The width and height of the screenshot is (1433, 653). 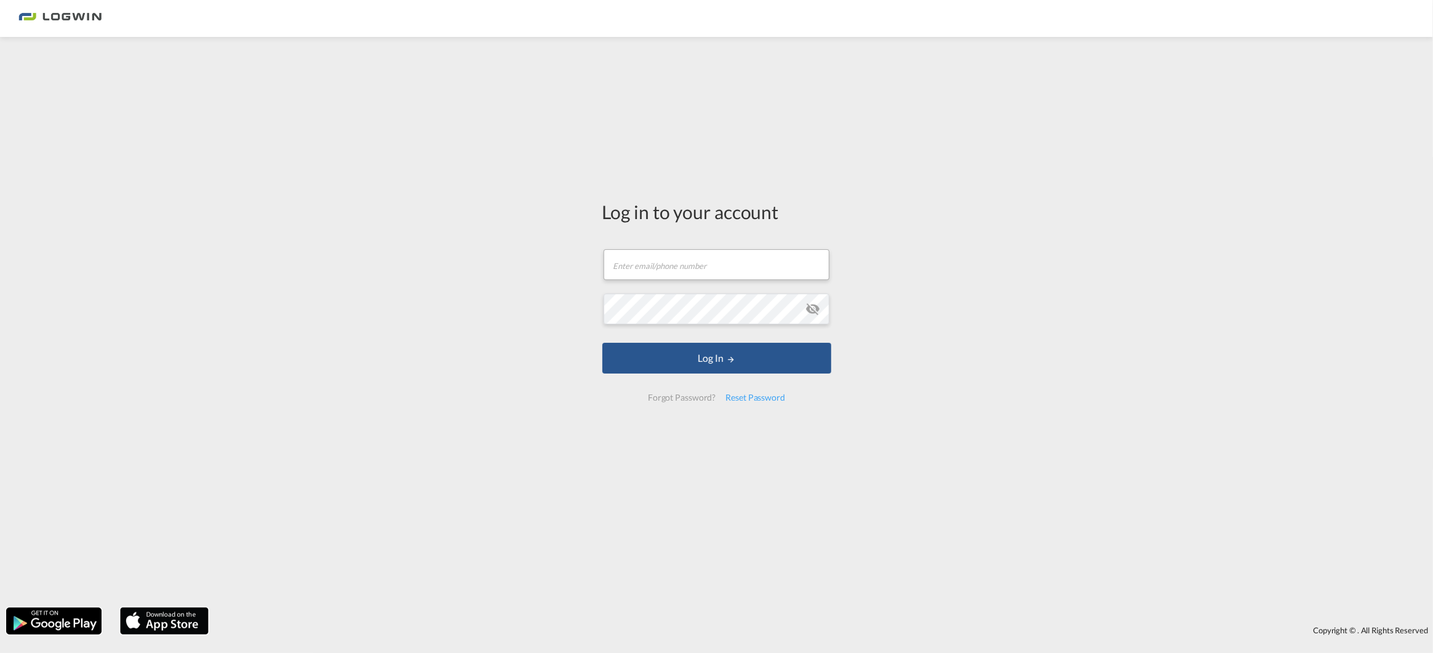 I want to click on button: LOGIN, so click(x=717, y=358).